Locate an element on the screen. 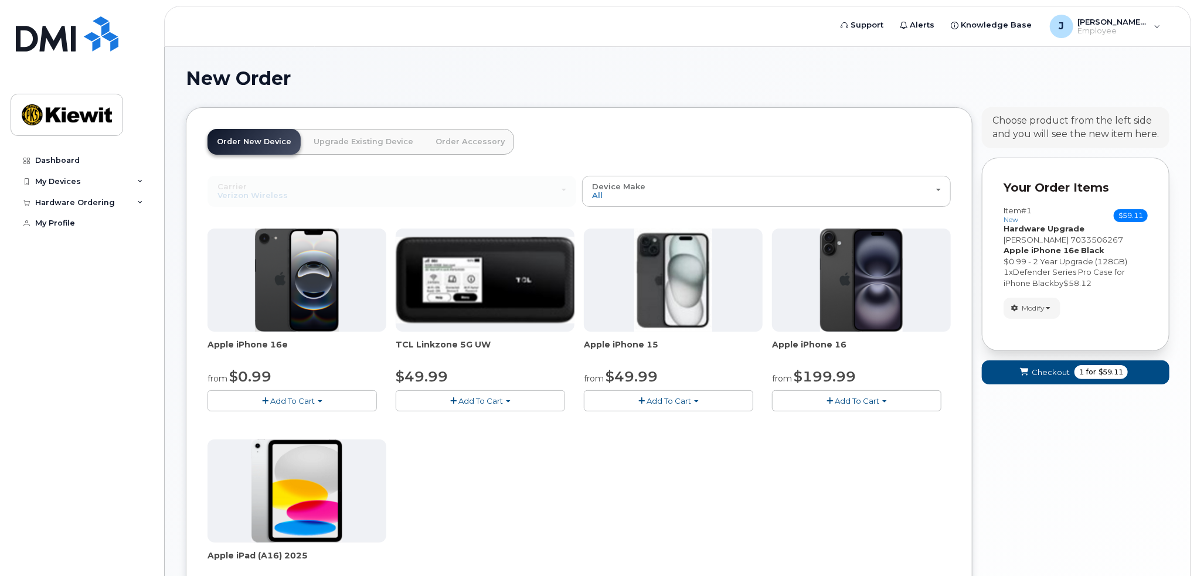 This screenshot has height=576, width=1197. strong: Apple iPhone 16e is located at coordinates (1041, 250).